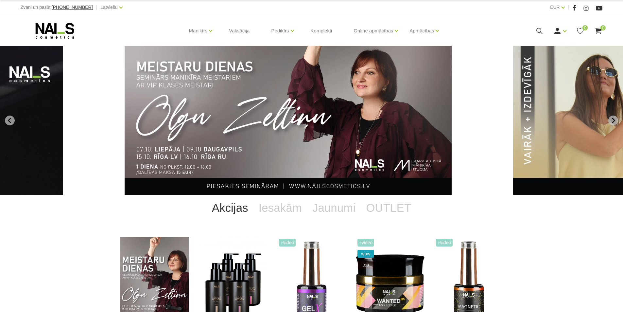  Describe the element at coordinates (10, 120) in the screenshot. I see `button: Go to last slide` at that location.